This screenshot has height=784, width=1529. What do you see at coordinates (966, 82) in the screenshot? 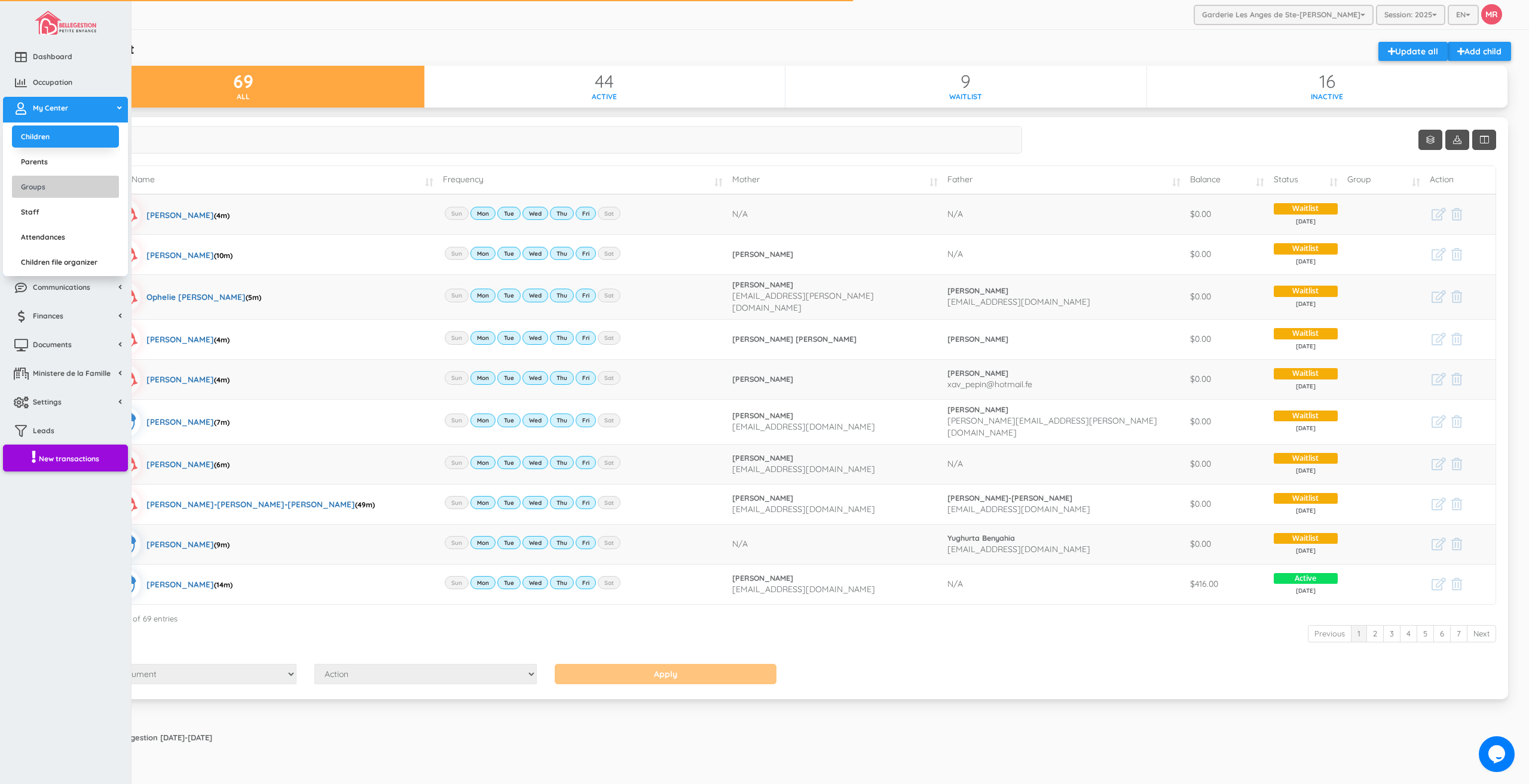
I see `div: 9` at bounding box center [966, 82].